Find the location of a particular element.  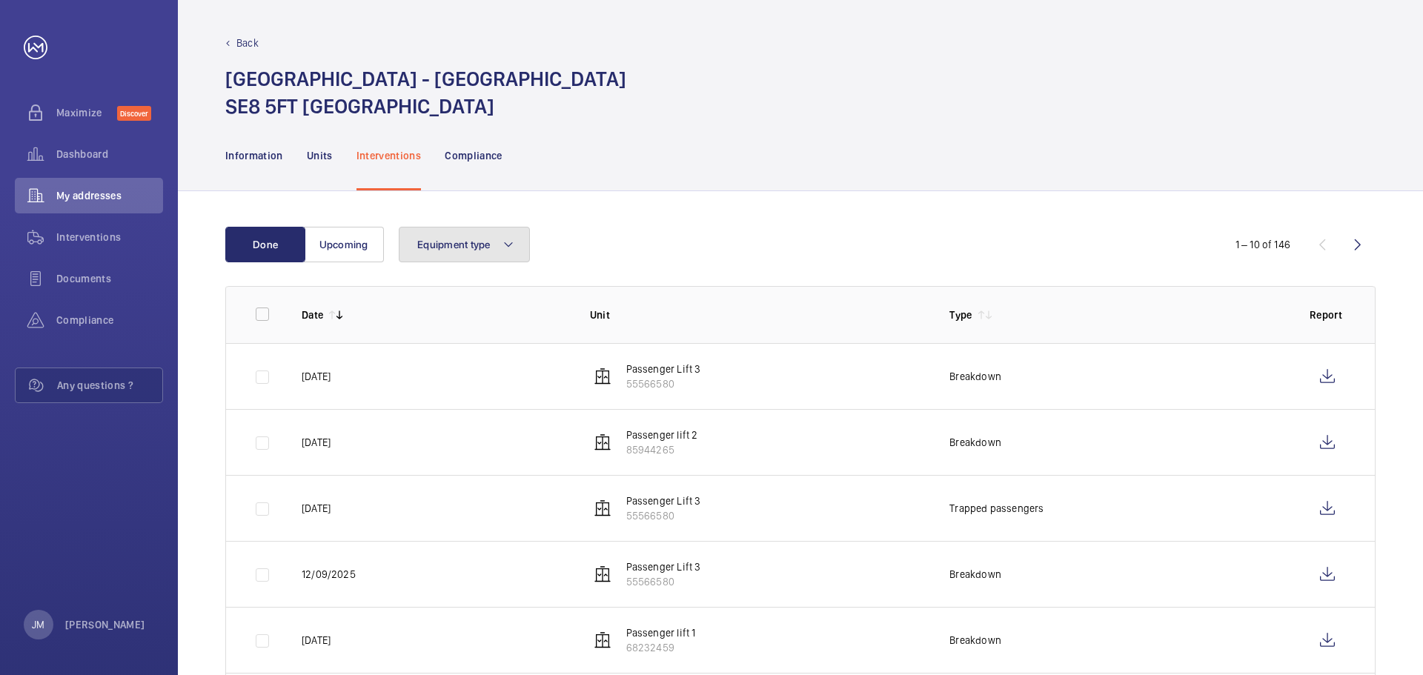

p: Unit is located at coordinates (758, 315).